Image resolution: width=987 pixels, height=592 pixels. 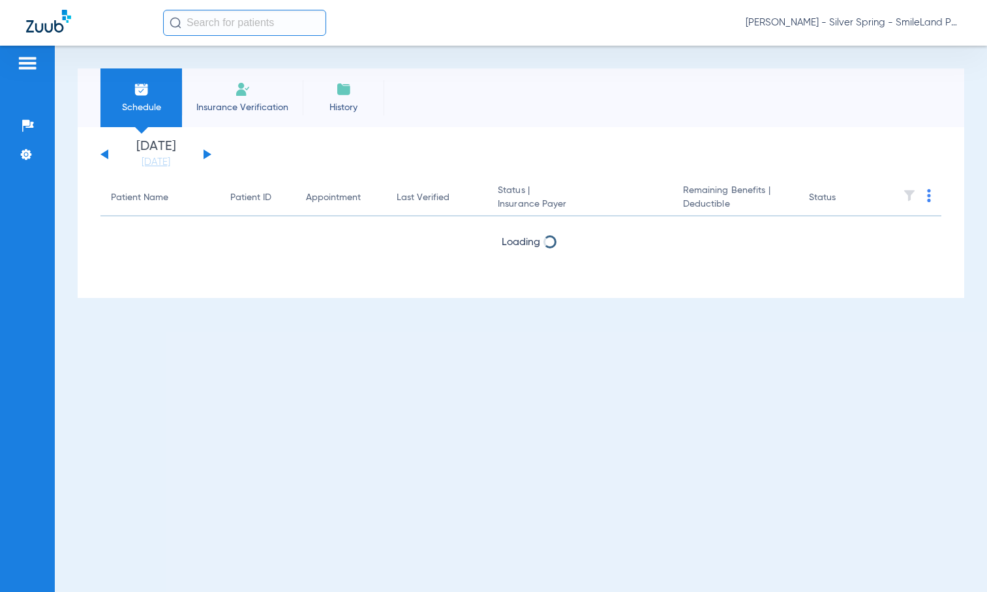 I want to click on img: group-dot-blue.svg, so click(x=929, y=196).